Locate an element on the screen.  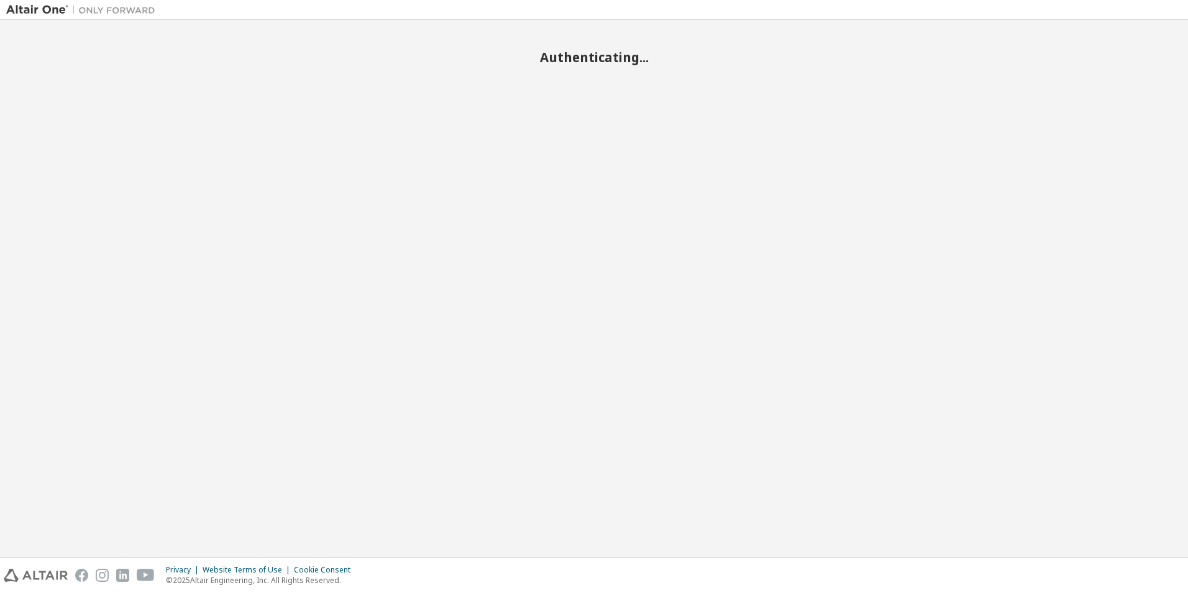
h2: Authenticating... is located at coordinates (594, 57).